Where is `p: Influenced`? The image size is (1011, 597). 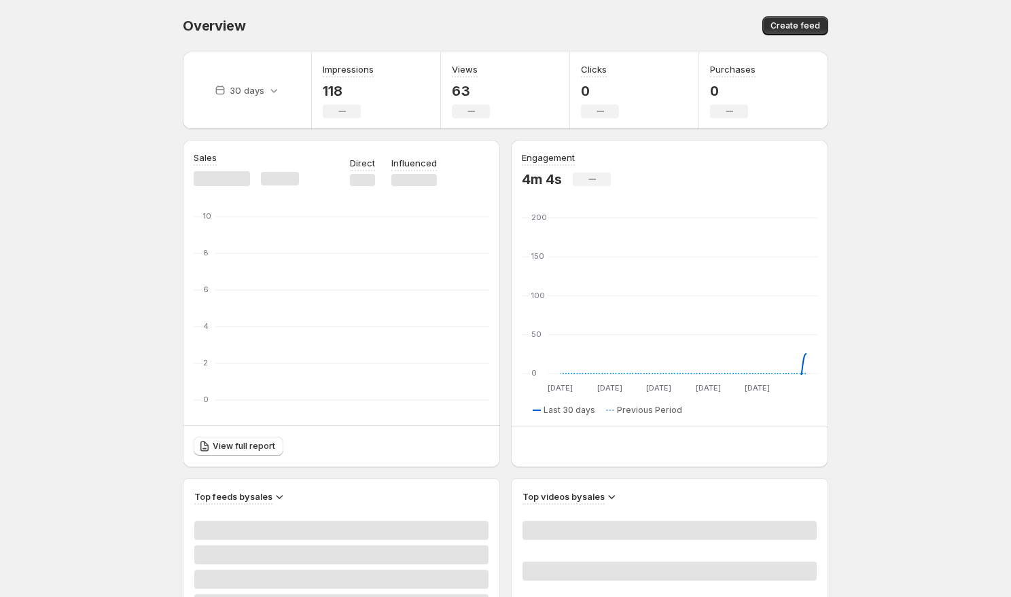
p: Influenced is located at coordinates (414, 163).